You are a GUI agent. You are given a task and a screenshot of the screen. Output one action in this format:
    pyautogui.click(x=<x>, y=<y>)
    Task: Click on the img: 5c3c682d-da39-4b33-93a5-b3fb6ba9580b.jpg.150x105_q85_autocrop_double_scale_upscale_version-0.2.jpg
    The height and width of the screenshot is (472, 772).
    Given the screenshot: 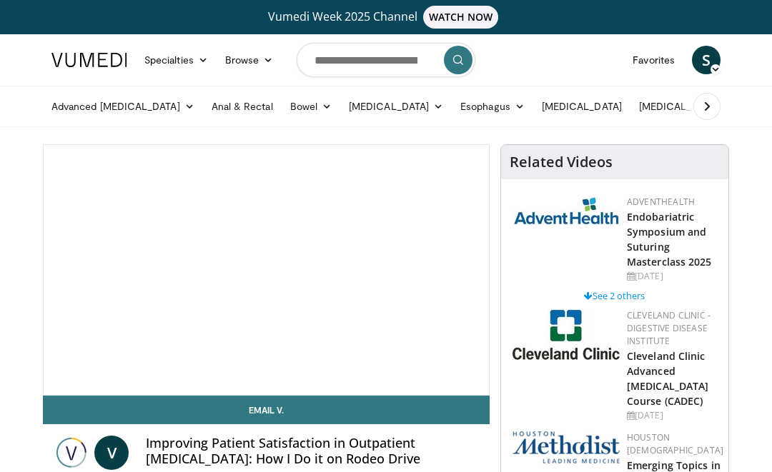 What is the action you would take?
    pyautogui.click(x=566, y=210)
    